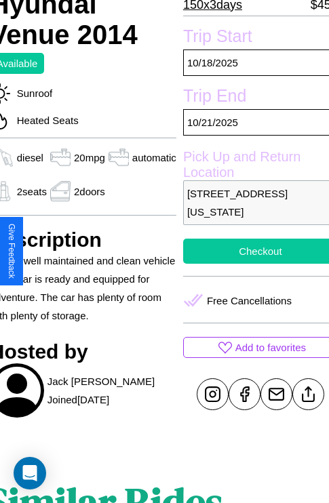 This screenshot has width=329, height=503. What do you see at coordinates (270, 347) in the screenshot?
I see `p: Add to favorites` at bounding box center [270, 347].